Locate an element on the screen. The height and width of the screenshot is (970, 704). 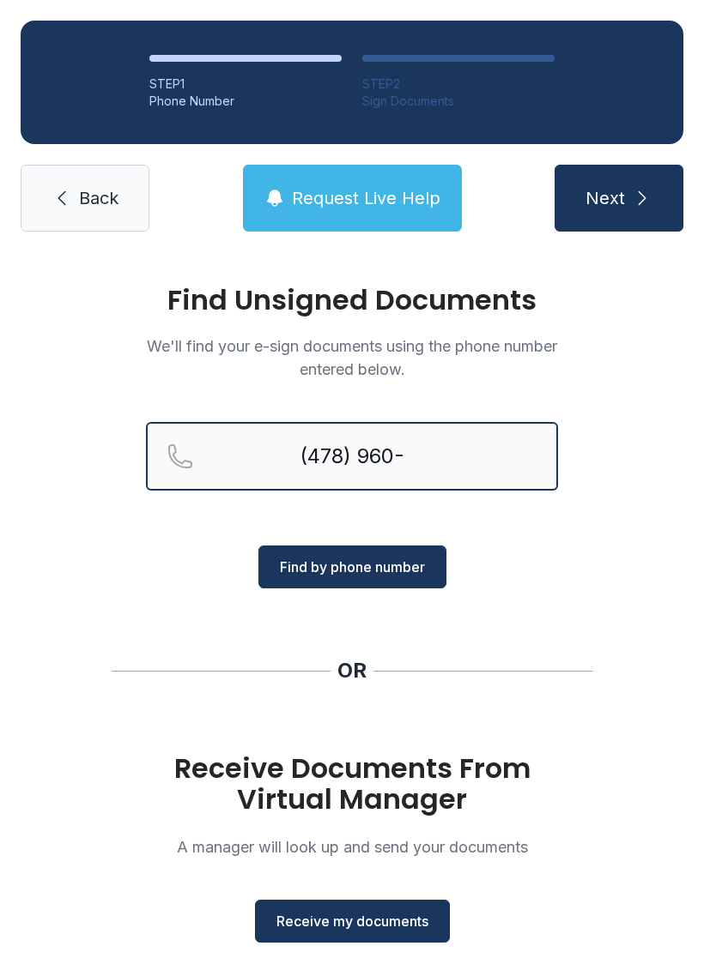
div: OR is located at coordinates (352, 671).